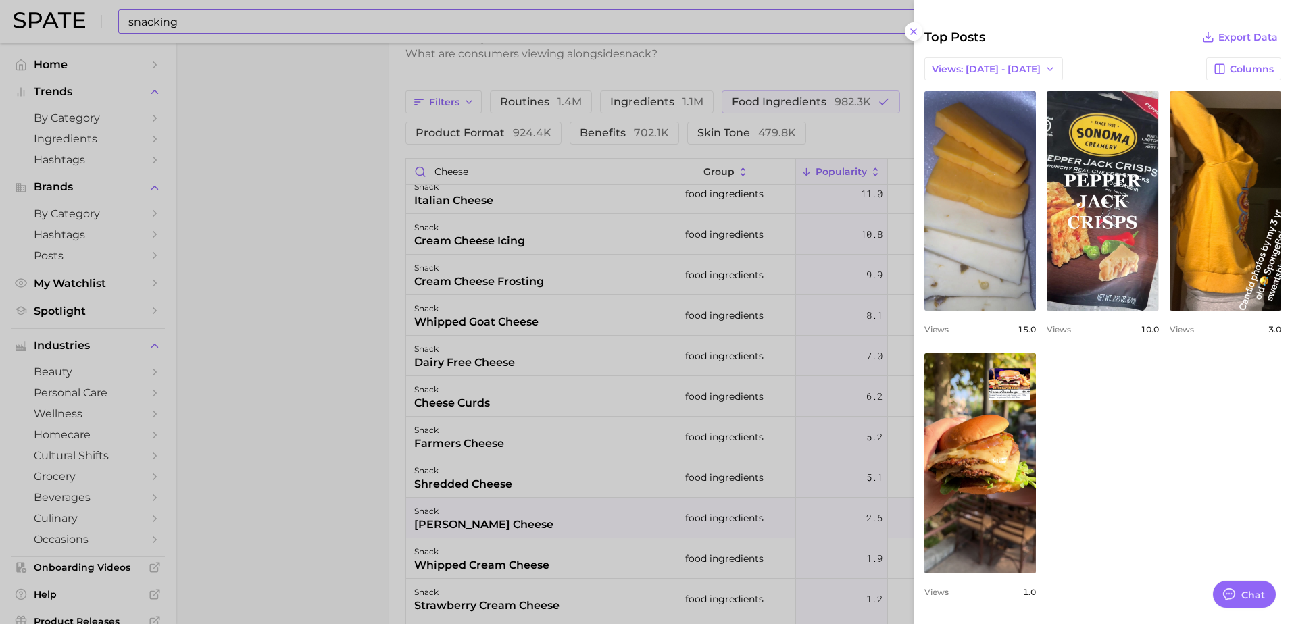 This screenshot has height=624, width=1292. I want to click on span: Columns, so click(1252, 69).